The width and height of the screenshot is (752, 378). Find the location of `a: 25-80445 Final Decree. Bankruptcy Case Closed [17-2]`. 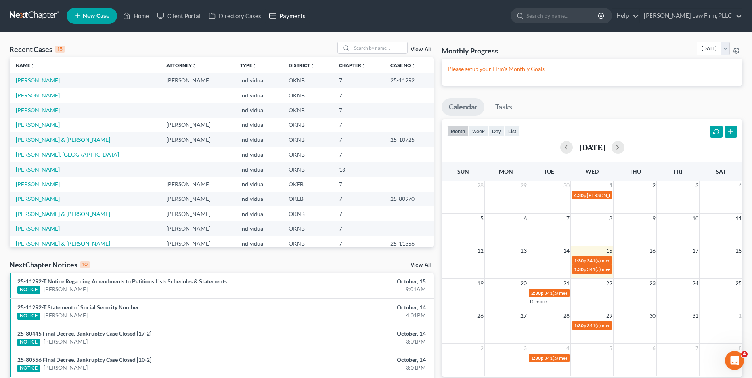

a: 25-80445 Final Decree. Bankruptcy Case Closed [17-2] is located at coordinates (84, 333).